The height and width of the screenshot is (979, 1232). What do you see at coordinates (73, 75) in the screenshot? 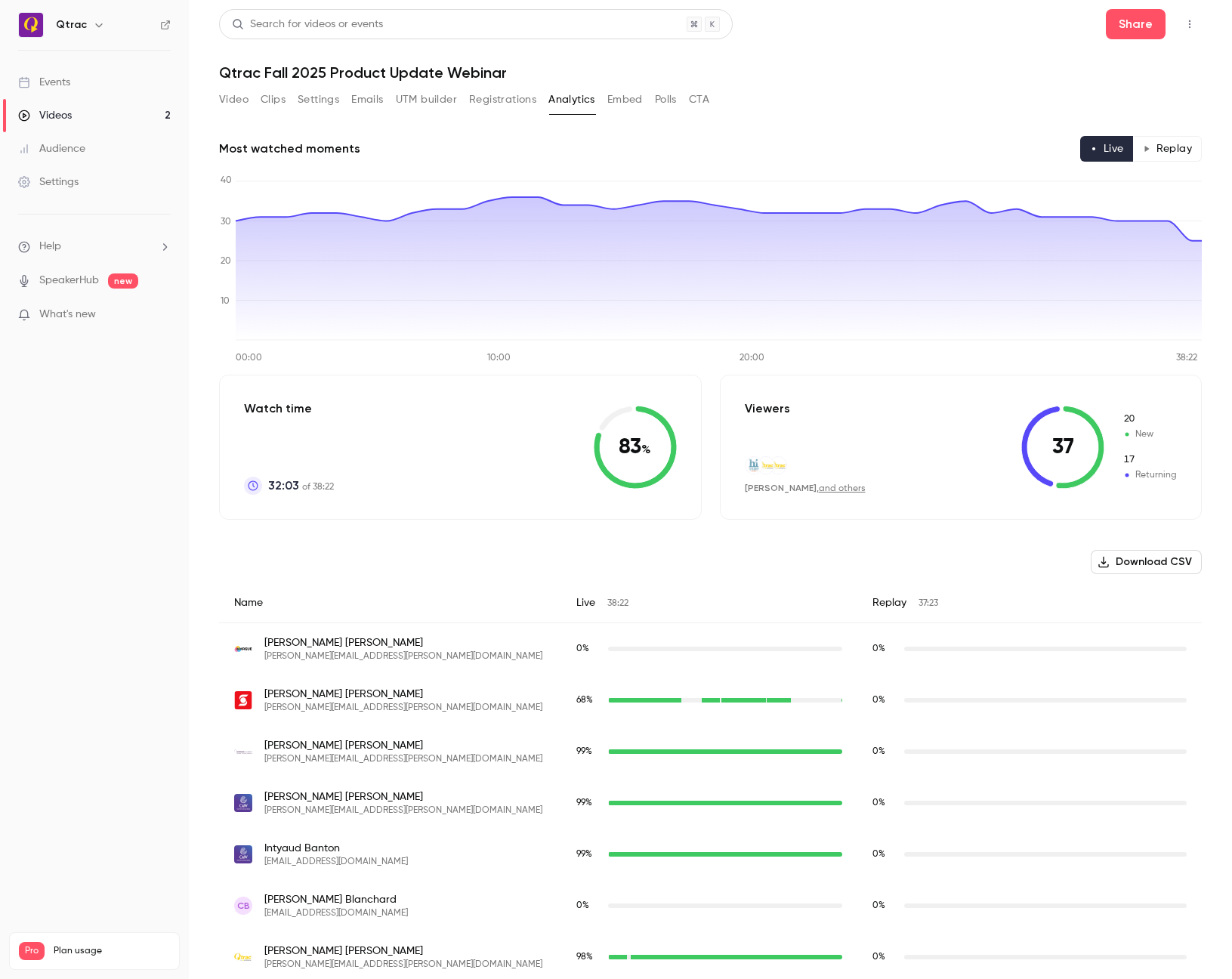
I see `div: Contrast` at bounding box center [73, 75].